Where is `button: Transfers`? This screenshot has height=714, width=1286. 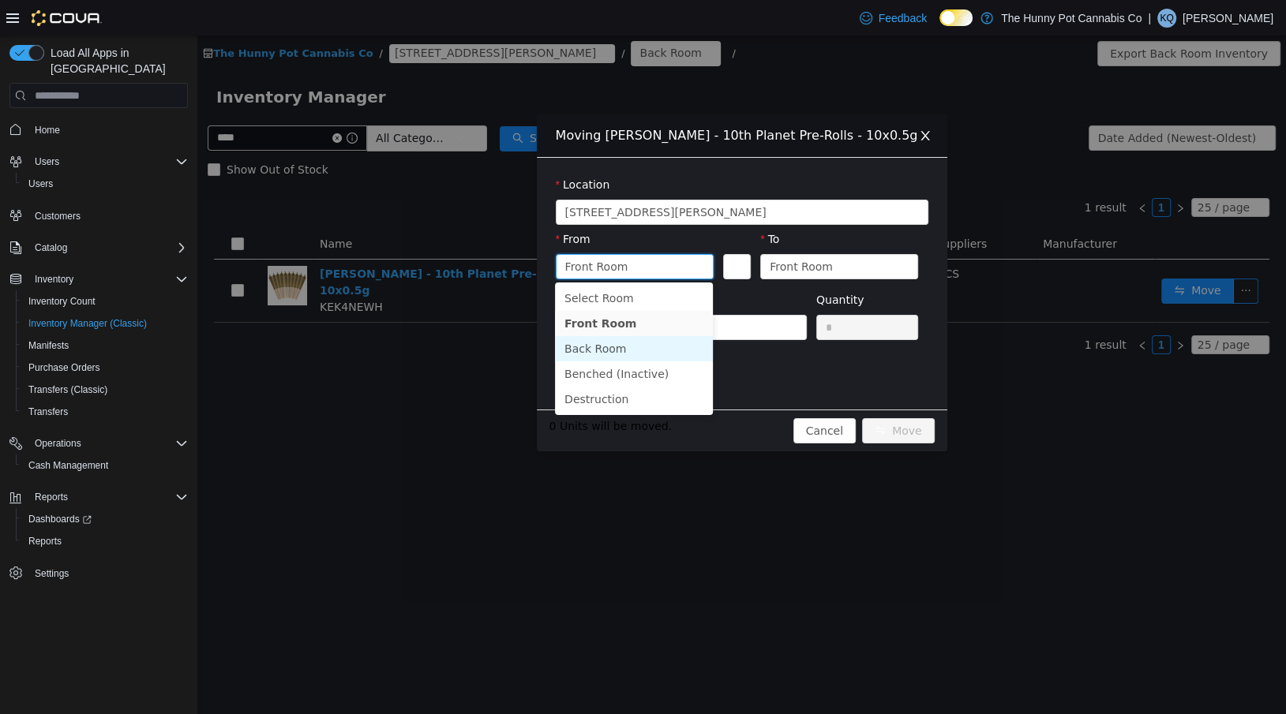
button: Transfers is located at coordinates (105, 412).